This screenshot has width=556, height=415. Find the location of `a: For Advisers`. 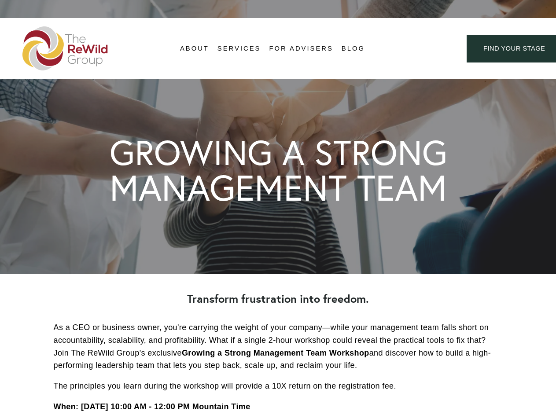

a: For Advisers is located at coordinates (301, 49).